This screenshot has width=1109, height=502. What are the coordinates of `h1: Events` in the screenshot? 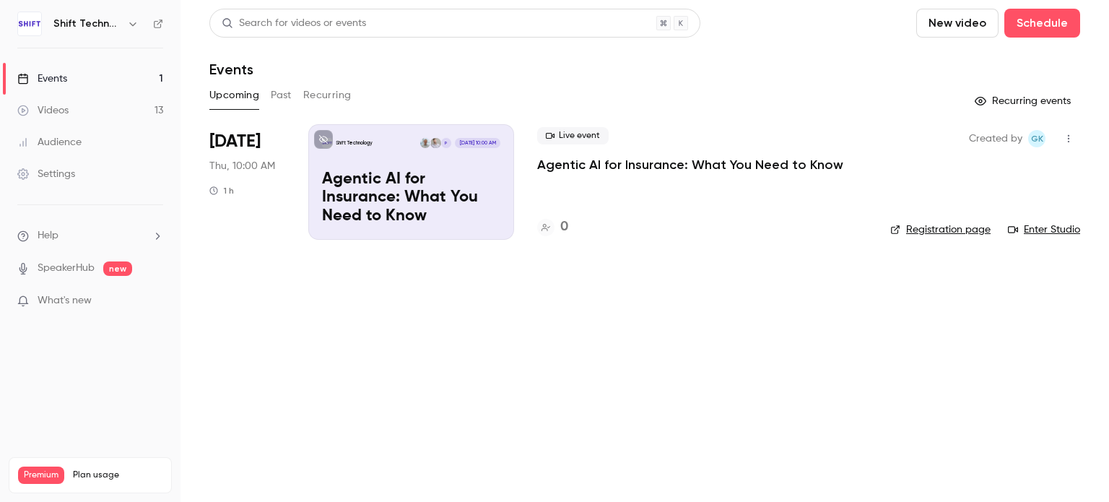 It's located at (231, 69).